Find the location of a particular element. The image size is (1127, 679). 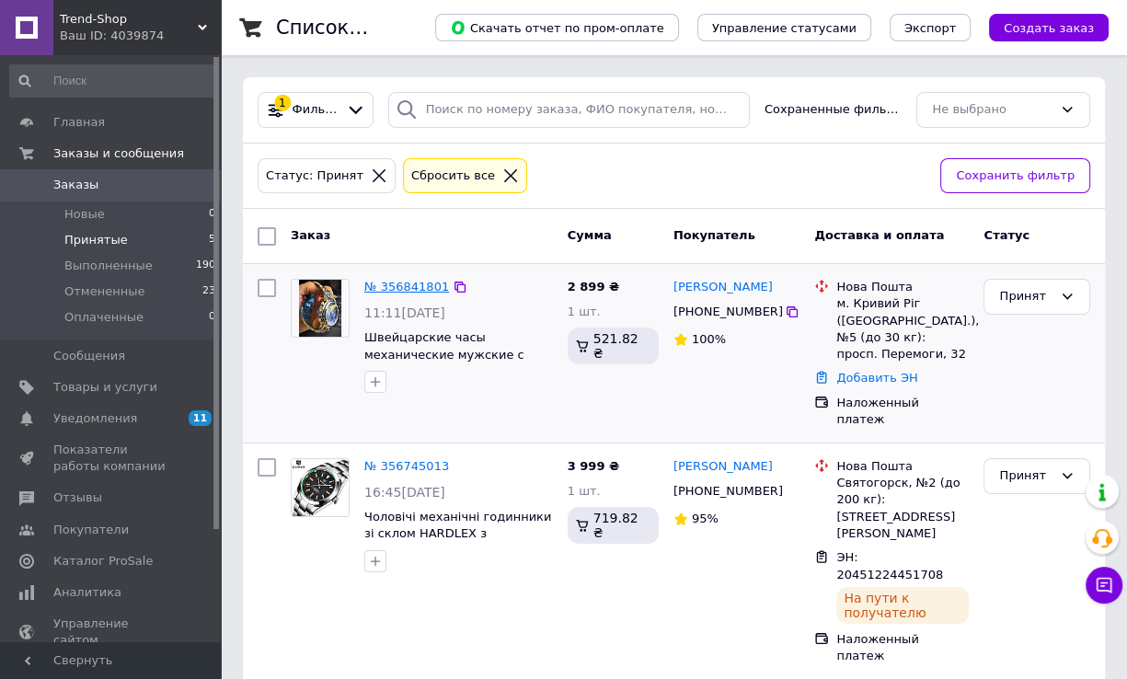

span: 5 is located at coordinates (212, 240).